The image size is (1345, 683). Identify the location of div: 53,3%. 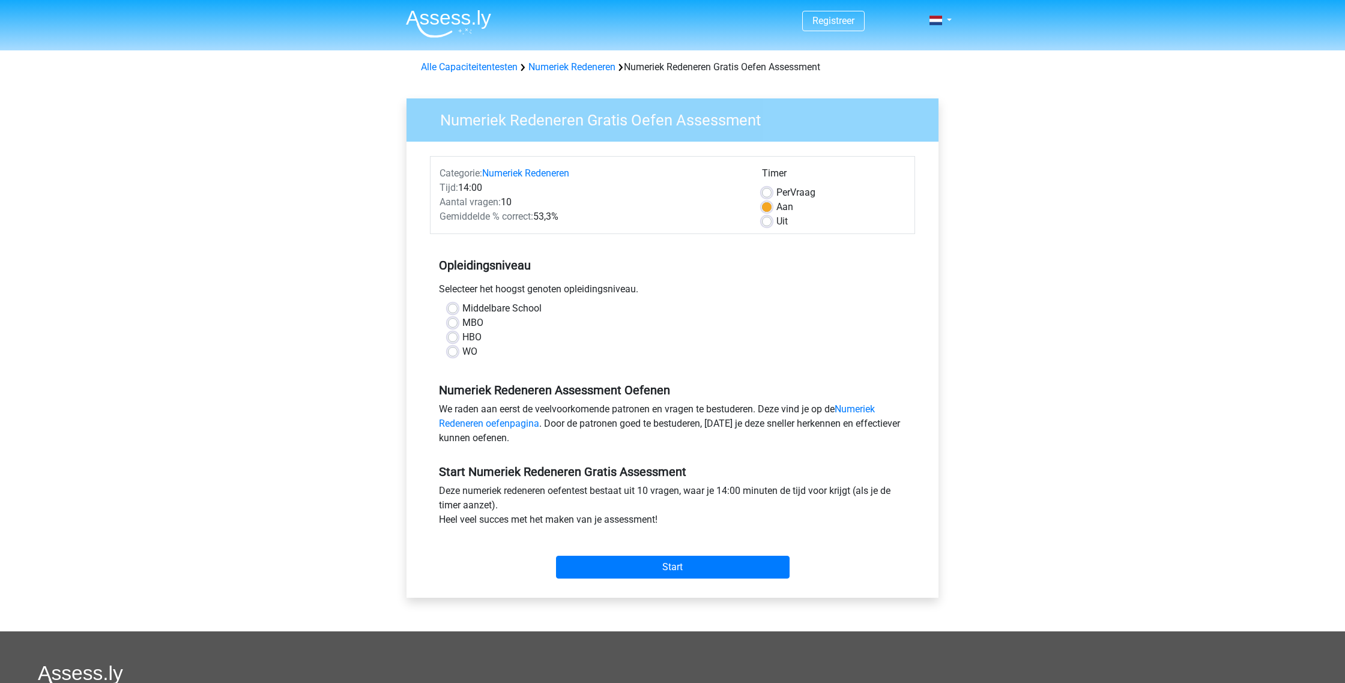
(592, 217).